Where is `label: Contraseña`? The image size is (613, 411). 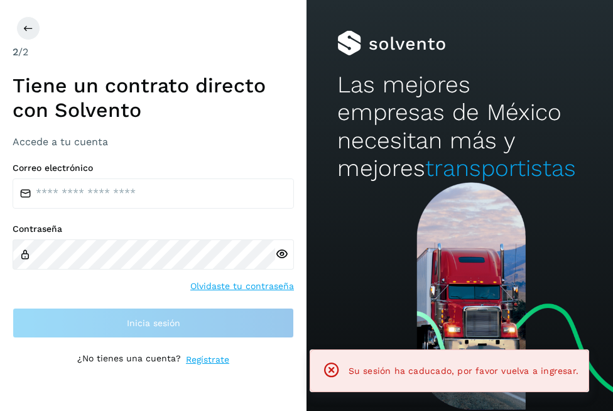
label: Contraseña is located at coordinates (153, 229).